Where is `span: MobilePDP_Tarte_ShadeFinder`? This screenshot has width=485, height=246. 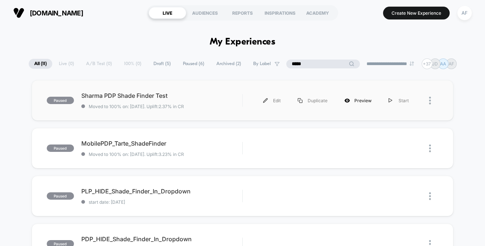
span: MobilePDP_Tarte_ShadeFinder is located at coordinates (162, 143).